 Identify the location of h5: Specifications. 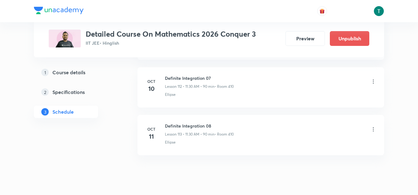
(68, 92).